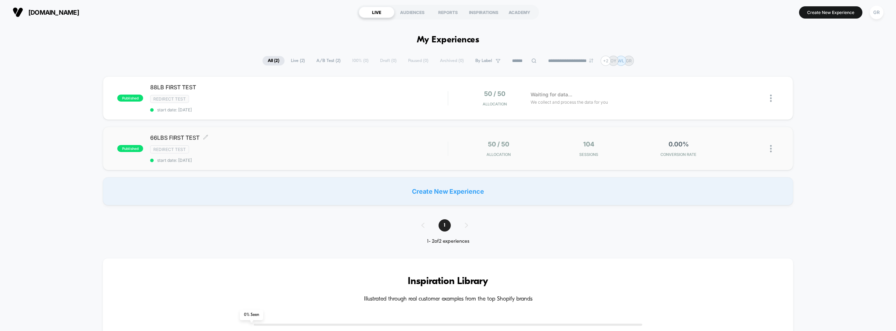 This screenshot has width=896, height=331. Describe the element at coordinates (678, 154) in the screenshot. I see `span: CONVERSION RATE` at that location.